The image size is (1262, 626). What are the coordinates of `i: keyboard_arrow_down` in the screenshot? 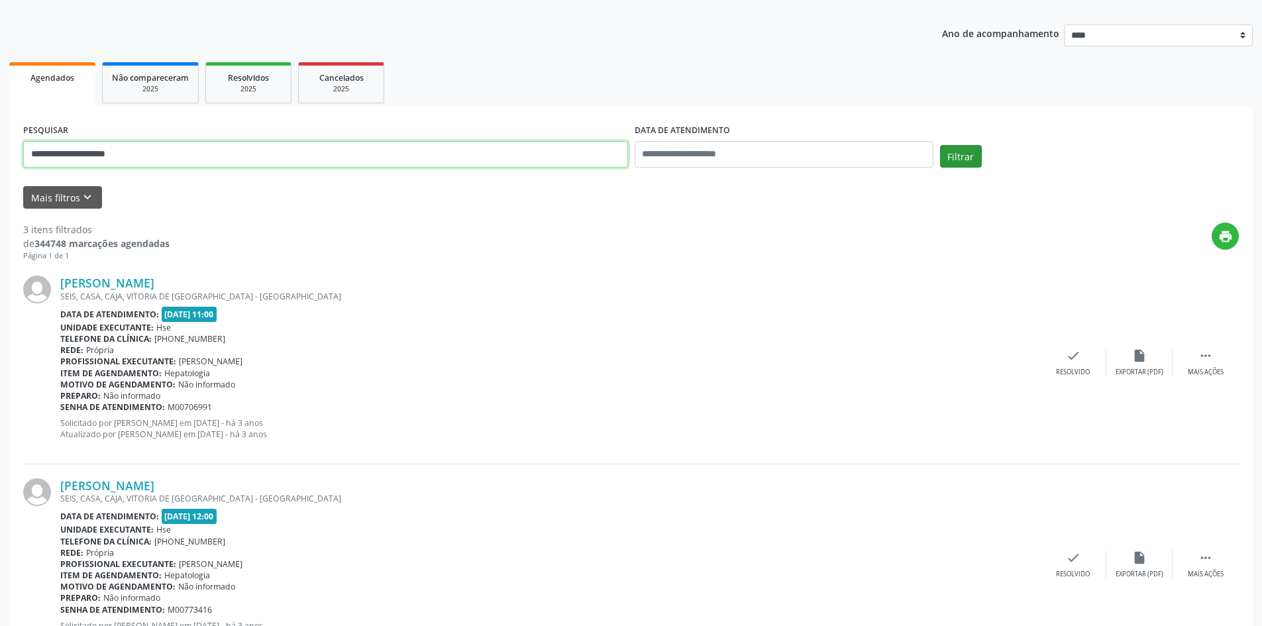 It's located at (87, 197).